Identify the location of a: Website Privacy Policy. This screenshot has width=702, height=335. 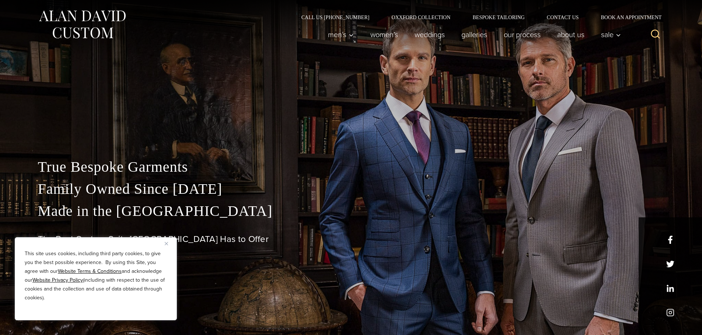
(57, 280).